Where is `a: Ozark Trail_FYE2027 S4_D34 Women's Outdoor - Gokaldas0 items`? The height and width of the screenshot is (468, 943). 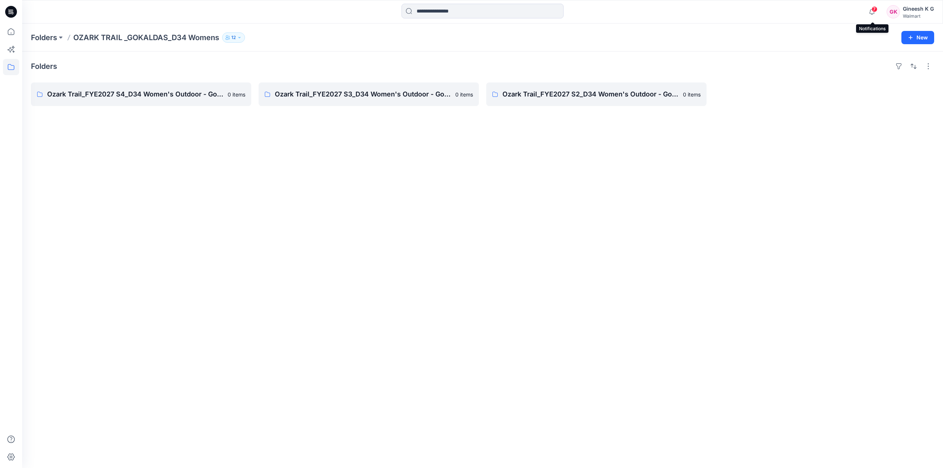
a: Ozark Trail_FYE2027 S4_D34 Women's Outdoor - Gokaldas0 items is located at coordinates (141, 94).